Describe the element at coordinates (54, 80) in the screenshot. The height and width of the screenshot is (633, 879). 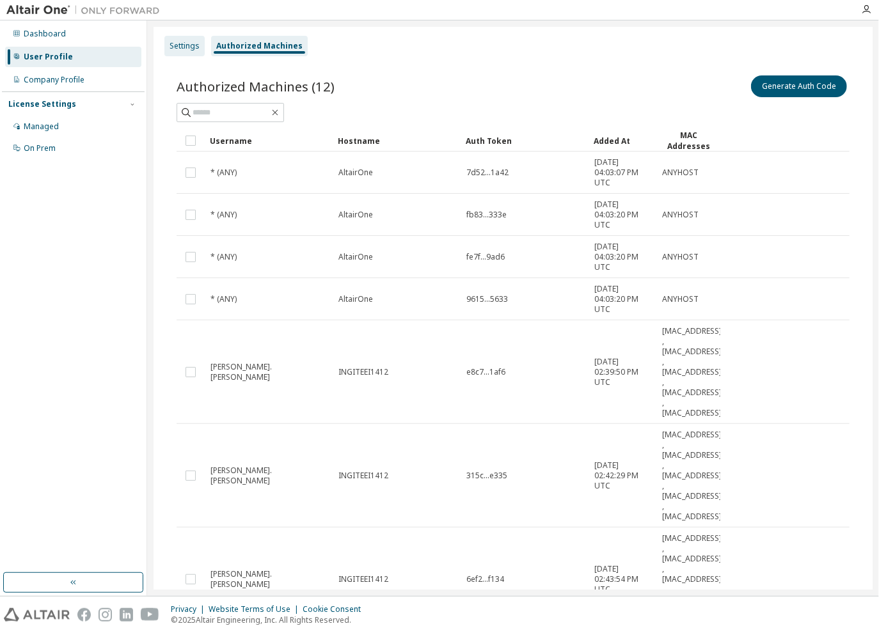
I see `div: Company Profile` at that location.